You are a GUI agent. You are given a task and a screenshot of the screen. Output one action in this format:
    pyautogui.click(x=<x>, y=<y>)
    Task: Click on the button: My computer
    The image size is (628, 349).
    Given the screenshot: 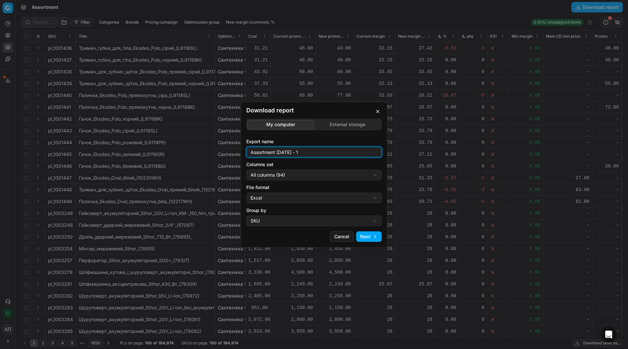 What is the action you would take?
    pyautogui.click(x=281, y=124)
    